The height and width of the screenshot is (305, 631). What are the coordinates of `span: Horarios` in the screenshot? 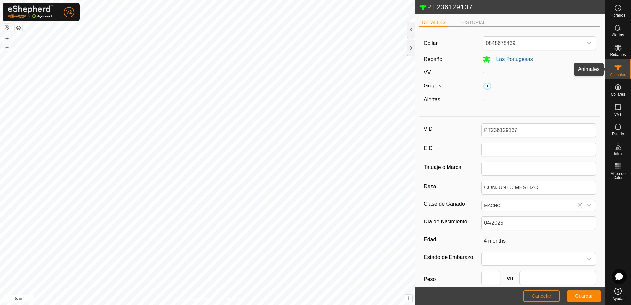 It's located at (618, 15).